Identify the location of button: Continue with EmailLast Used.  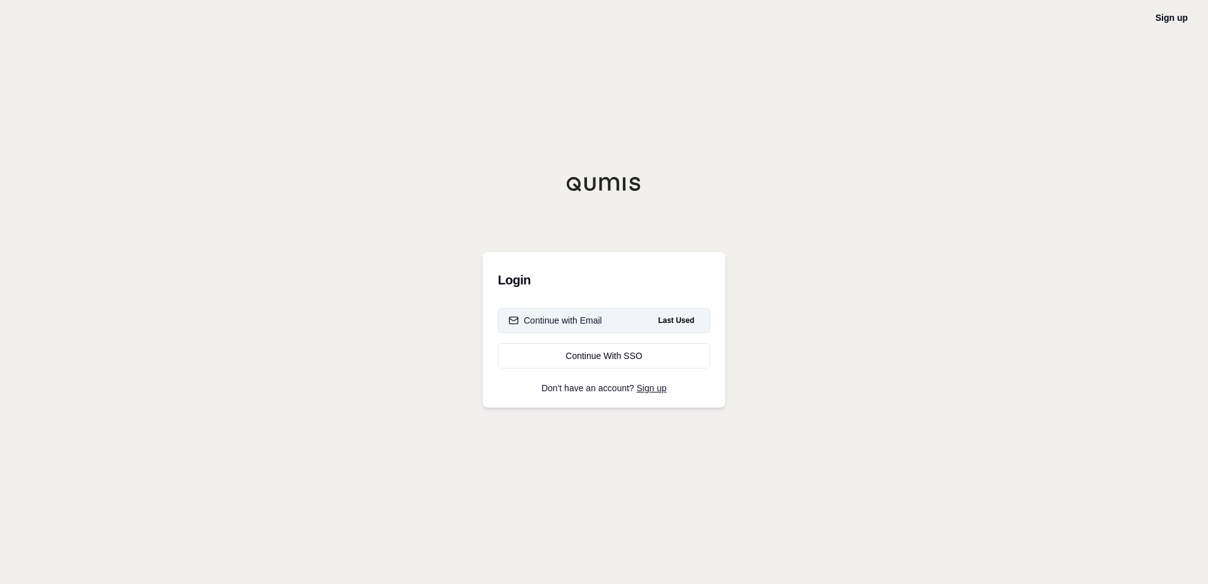
(604, 320).